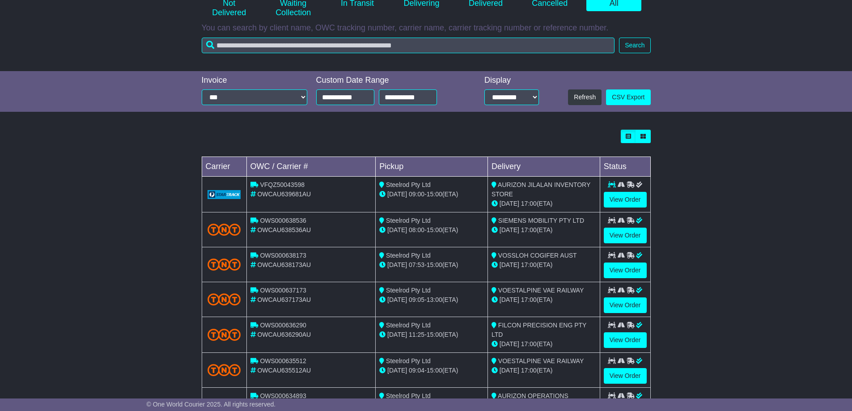 The image size is (852, 411). Describe the element at coordinates (625, 167) in the screenshot. I see `td: Status` at that location.